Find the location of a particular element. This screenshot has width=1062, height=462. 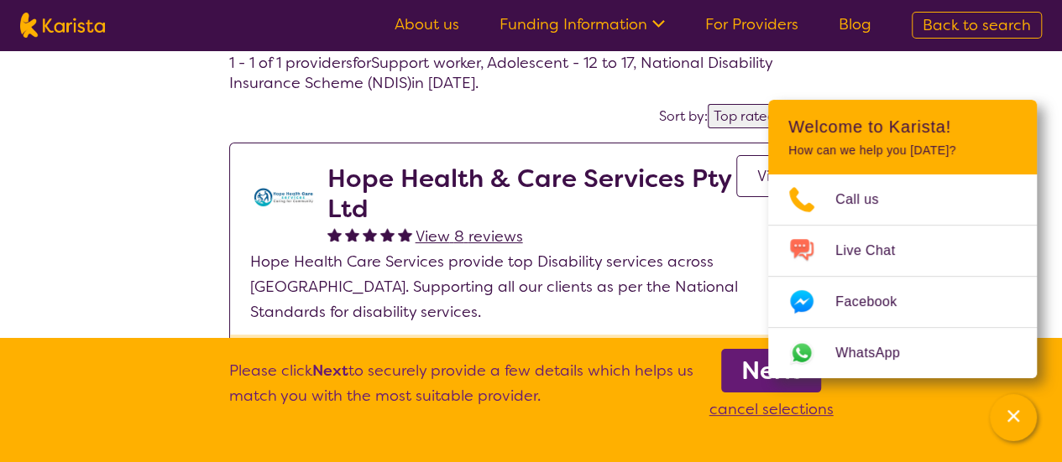

span: Live Chat is located at coordinates (875, 251).